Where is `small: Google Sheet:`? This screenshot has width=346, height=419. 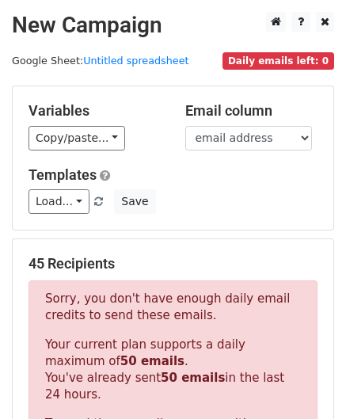
small: Google Sheet: is located at coordinates (101, 60).